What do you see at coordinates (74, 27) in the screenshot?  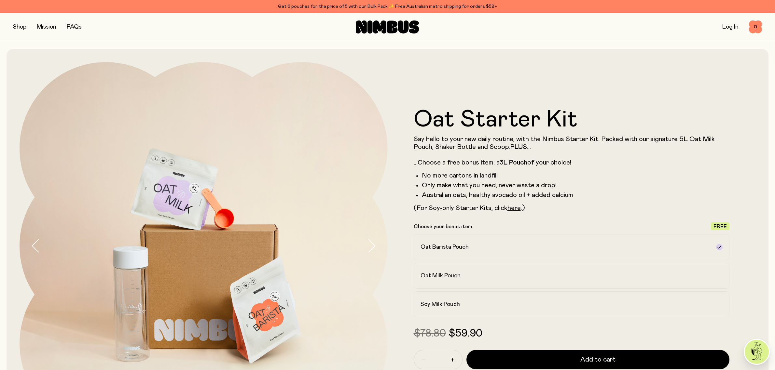 I see `a: FAQs` at bounding box center [74, 27].